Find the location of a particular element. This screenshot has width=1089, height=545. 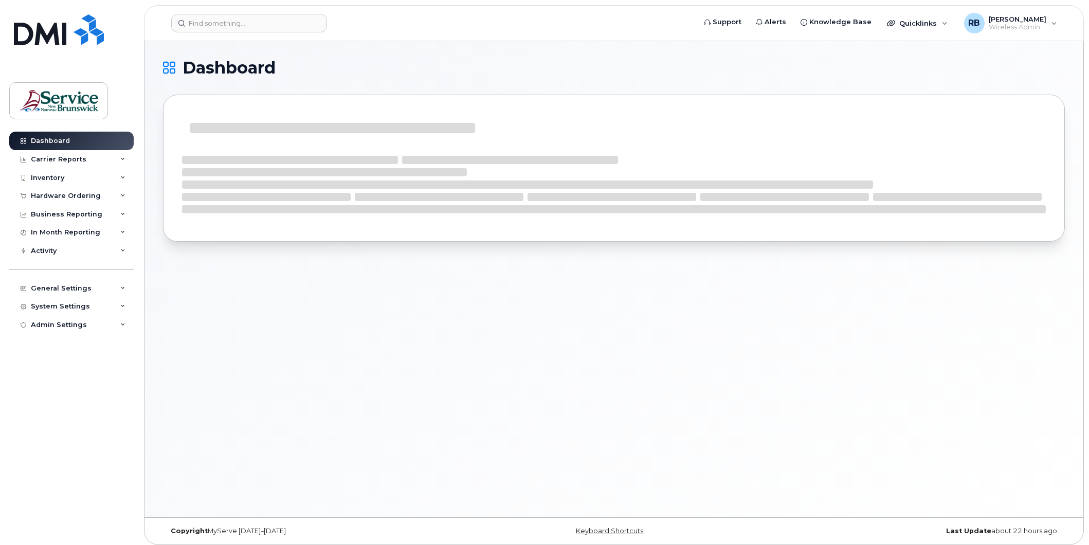

strong: Copyright is located at coordinates (189, 531).